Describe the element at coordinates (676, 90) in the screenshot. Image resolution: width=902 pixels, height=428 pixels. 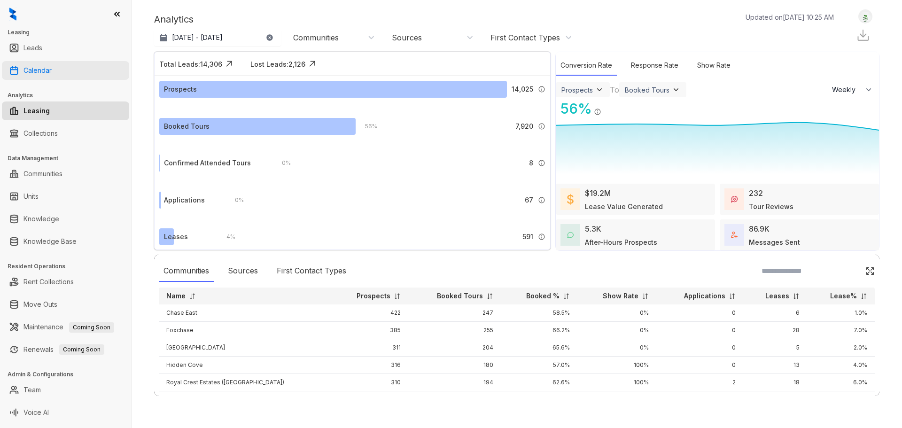
I see `img: ViewFilterArrow` at that location.